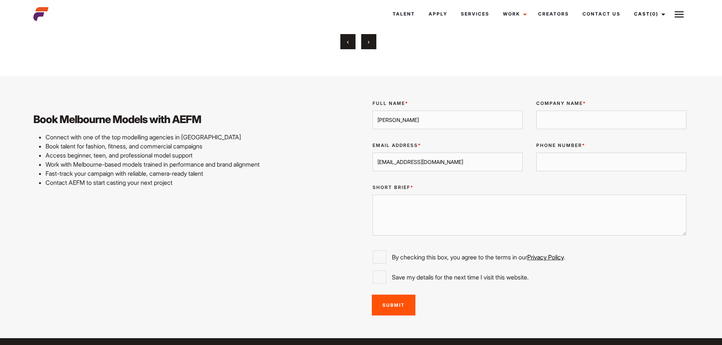  Describe the element at coordinates (348, 42) in the screenshot. I see `span: Previous` at that location.